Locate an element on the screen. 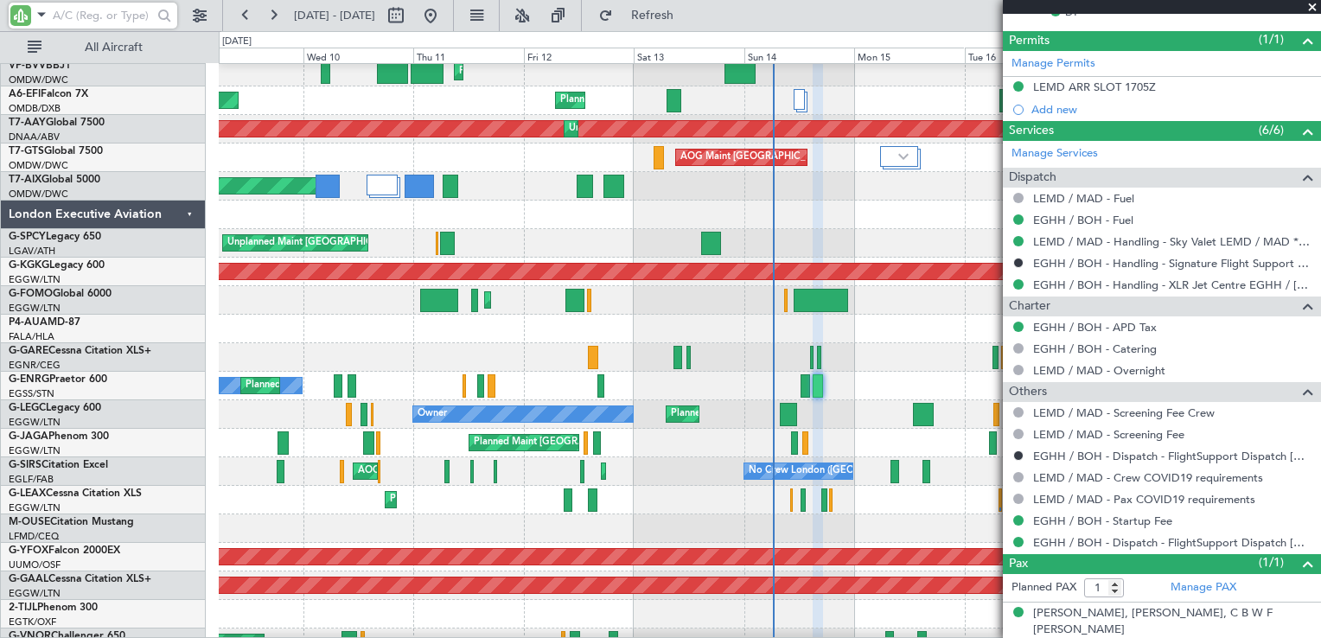  a: G-ENRGPraetor 600 is located at coordinates (58, 380).